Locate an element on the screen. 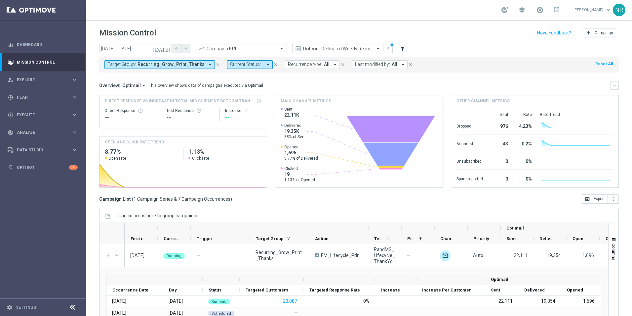 The height and width of the screenshot is (316, 632). button: Target Group: Recurring_Grow_Print_Thanks arrow_drop_down is located at coordinates (160, 64).